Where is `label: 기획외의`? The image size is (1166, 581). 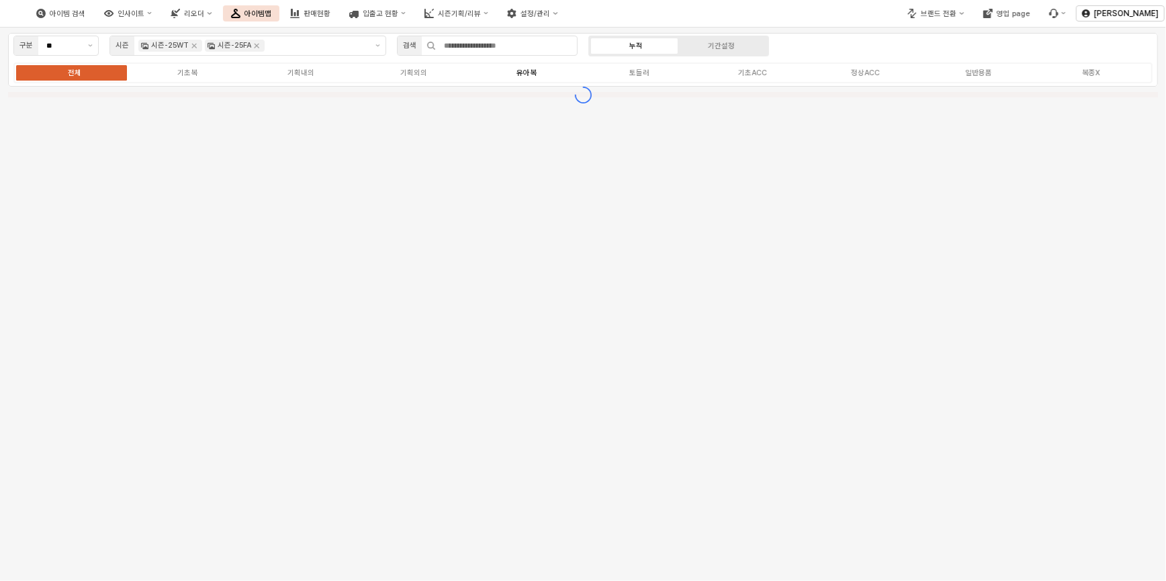
label: 기획외의 is located at coordinates (414, 73).